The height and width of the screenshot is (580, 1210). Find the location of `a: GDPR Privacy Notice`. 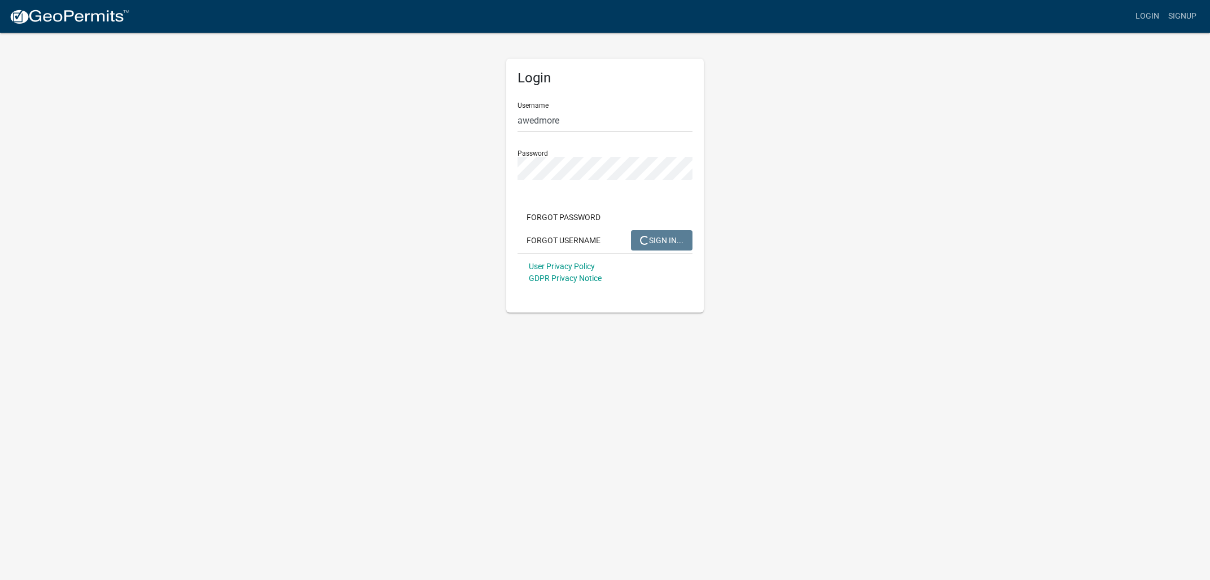

a: GDPR Privacy Notice is located at coordinates (565, 278).